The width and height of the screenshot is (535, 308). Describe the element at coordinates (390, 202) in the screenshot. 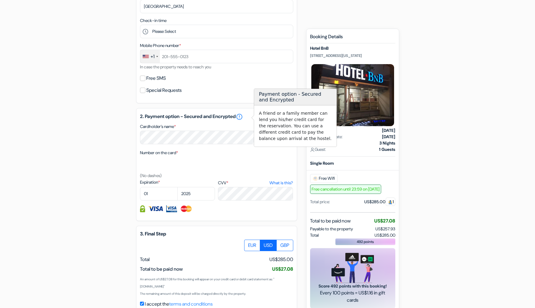

I see `span: 1` at that location.